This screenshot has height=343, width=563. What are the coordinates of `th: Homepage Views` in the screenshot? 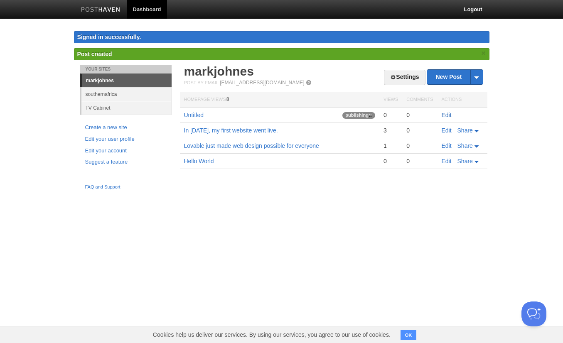 It's located at (279, 100).